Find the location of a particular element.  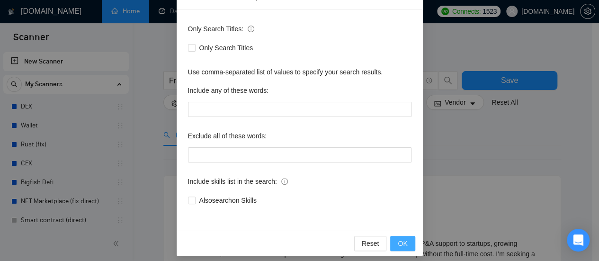

label: Include any of these words: is located at coordinates (228, 90).